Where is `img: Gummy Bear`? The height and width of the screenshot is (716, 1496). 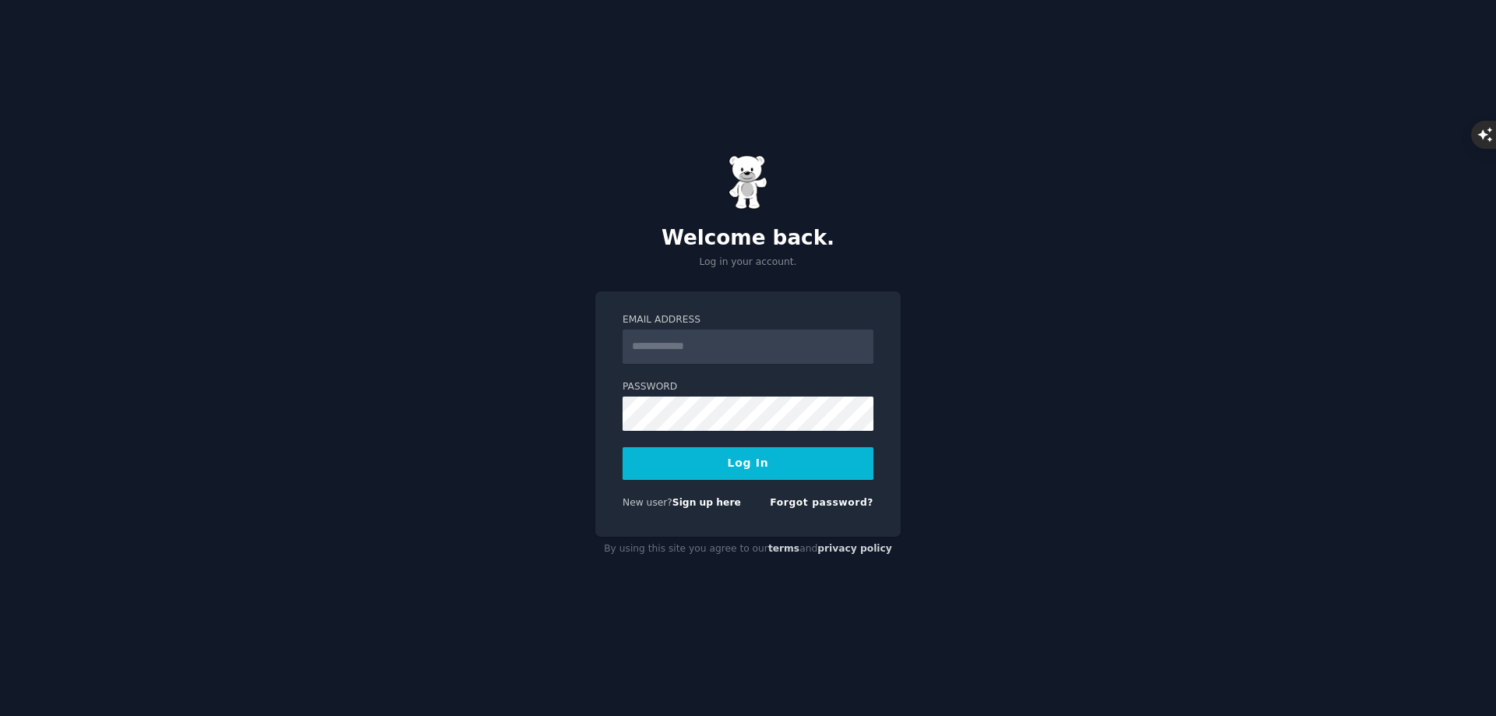 img: Gummy Bear is located at coordinates (748, 182).